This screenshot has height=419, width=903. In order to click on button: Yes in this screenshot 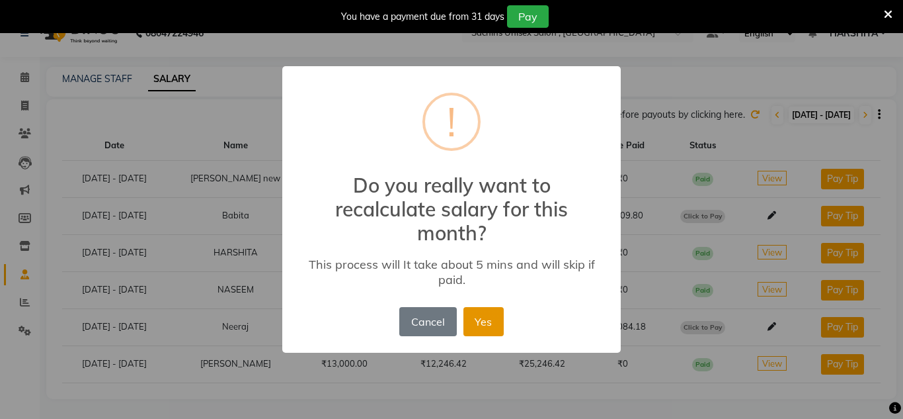, I will do `click(483, 321)`.